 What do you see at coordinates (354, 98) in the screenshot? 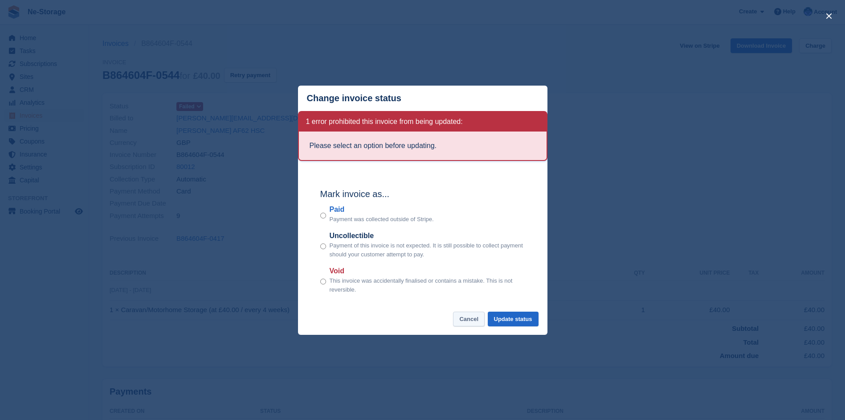
I see `p: Change invoice status` at bounding box center [354, 98].